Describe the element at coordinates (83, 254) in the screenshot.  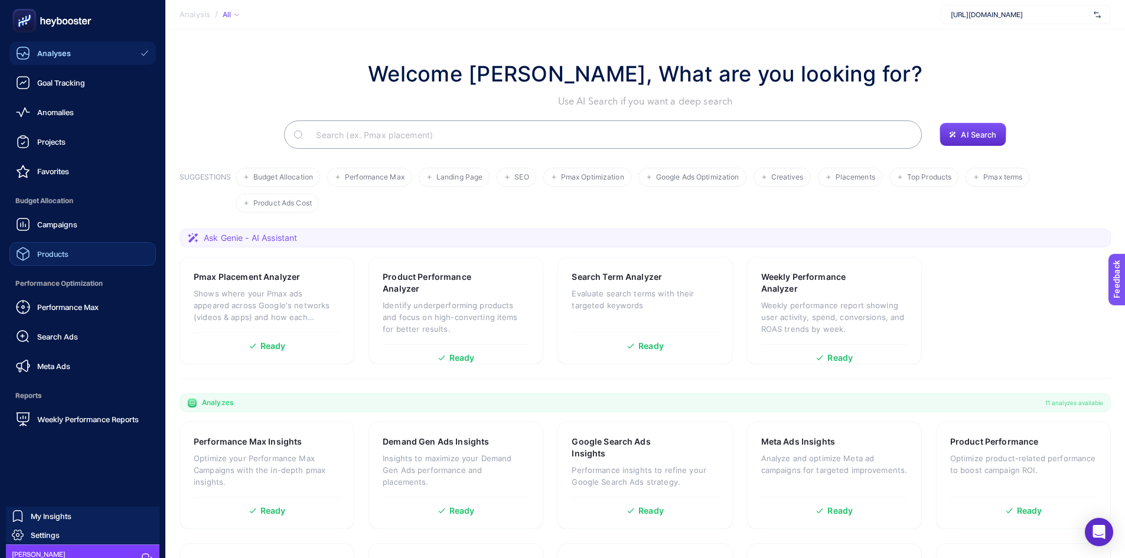
I see `a: Products` at that location.